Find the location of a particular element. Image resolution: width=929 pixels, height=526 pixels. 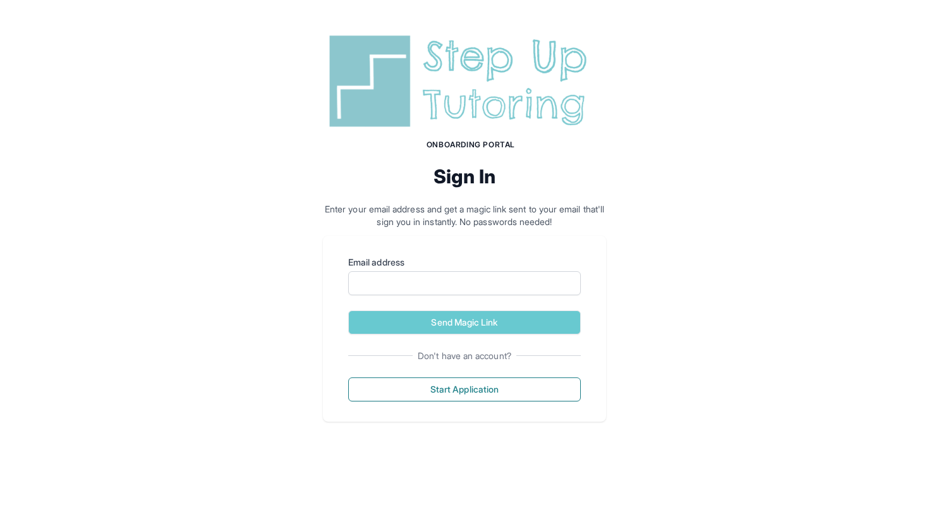

h1: Onboarding Portal is located at coordinates (471, 145).